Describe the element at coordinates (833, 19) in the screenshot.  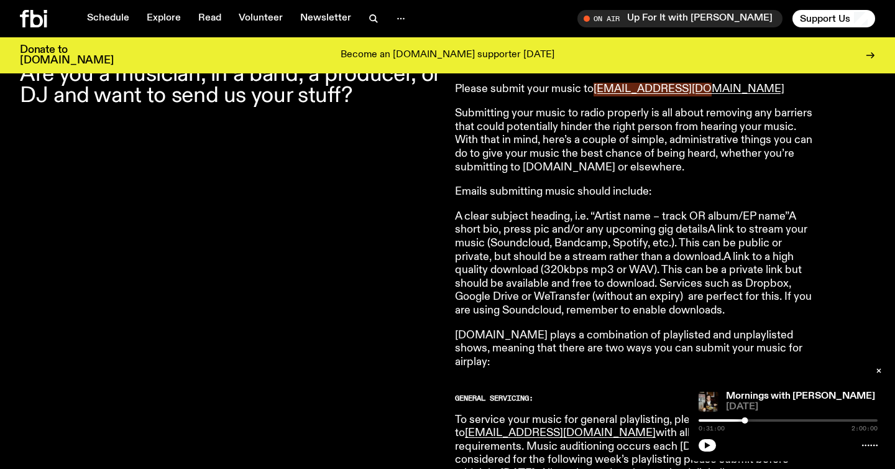
I see `button: Support Us` at that location.